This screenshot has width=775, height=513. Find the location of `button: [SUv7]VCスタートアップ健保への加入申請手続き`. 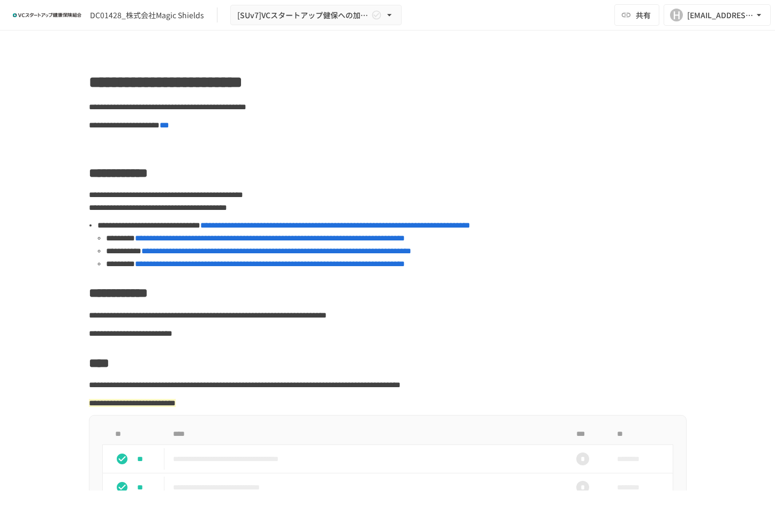

button: [SUv7]VCスタートアップ健保への加入申請手続き is located at coordinates (316, 15).